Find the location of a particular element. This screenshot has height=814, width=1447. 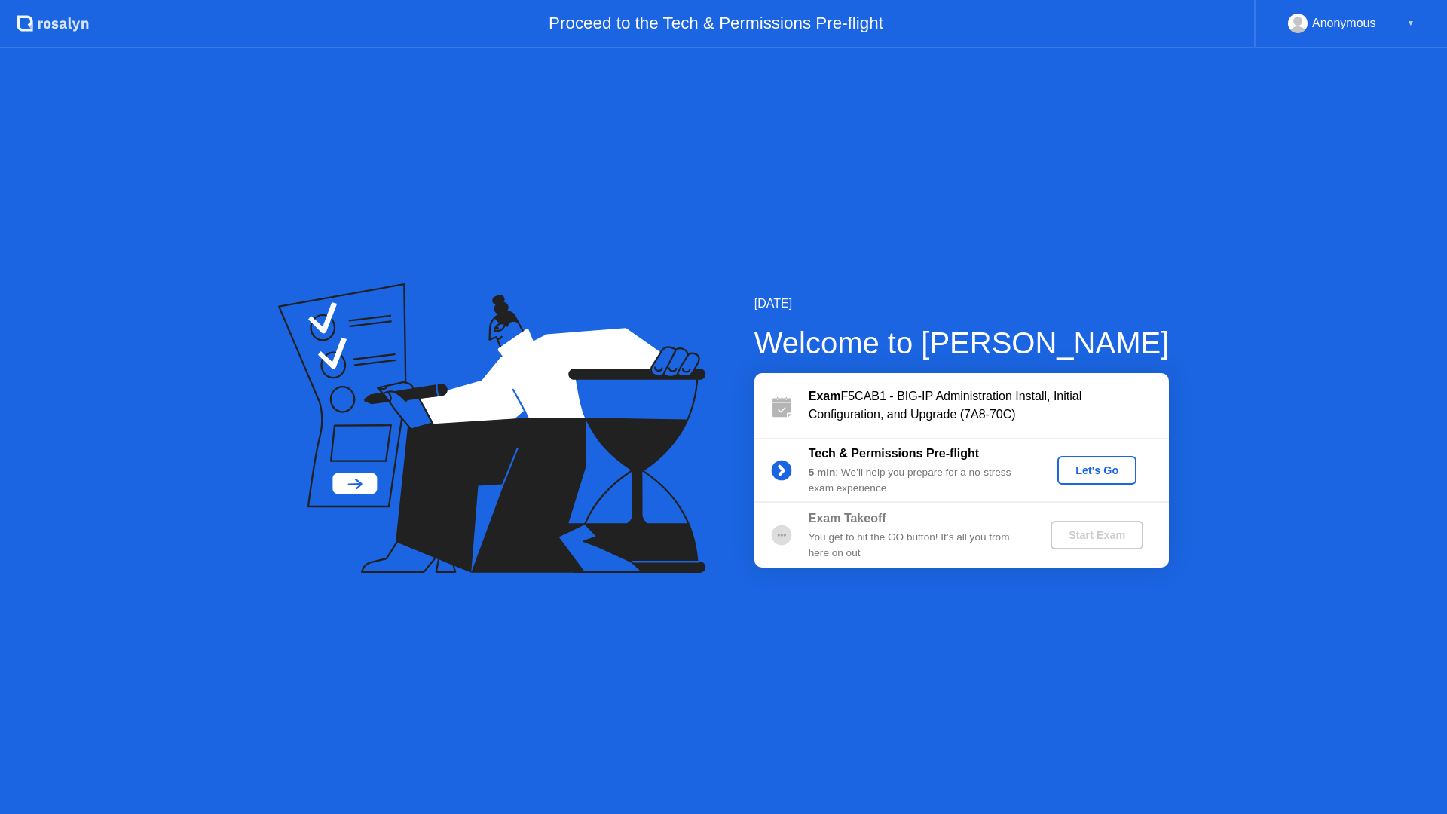

b: Exam is located at coordinates (825, 396).